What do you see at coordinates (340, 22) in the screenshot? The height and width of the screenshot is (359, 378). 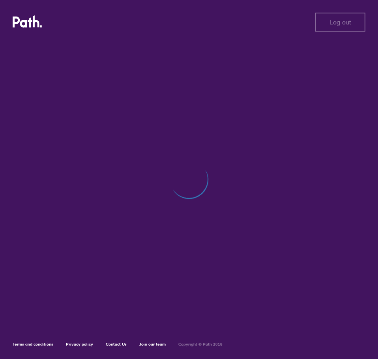 I see `span: Log out` at bounding box center [340, 22].